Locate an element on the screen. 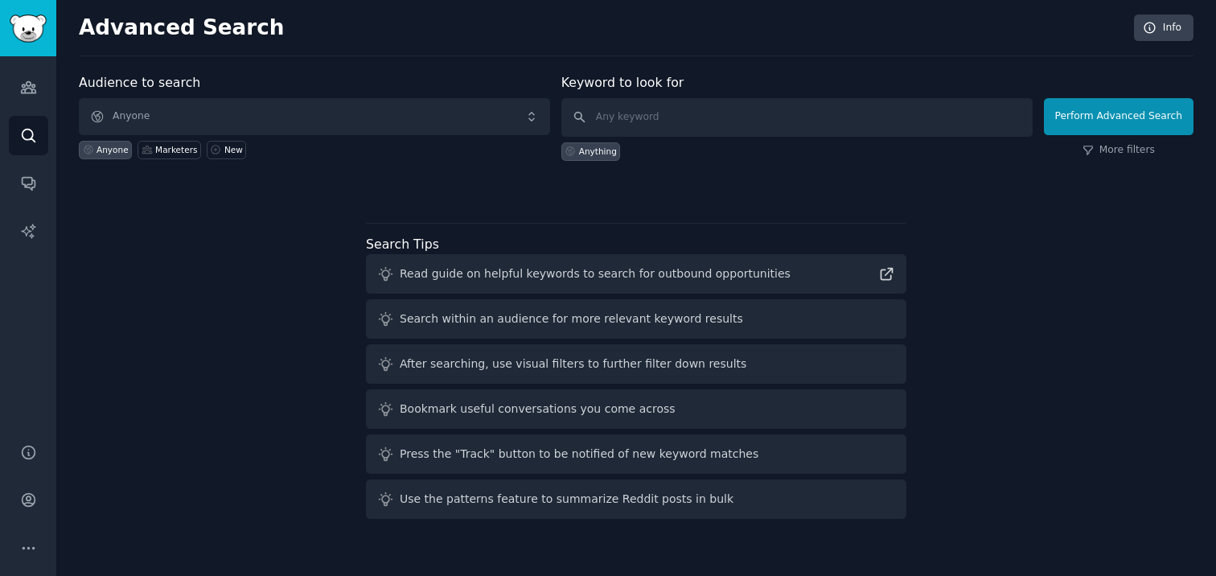  div: After searching, use visual filters to further filter down results is located at coordinates (573, 364).